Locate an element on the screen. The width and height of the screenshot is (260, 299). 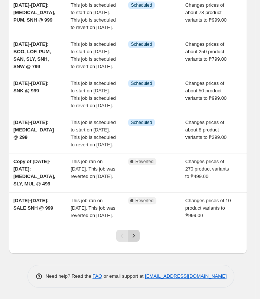
button: Next is located at coordinates (134, 235).